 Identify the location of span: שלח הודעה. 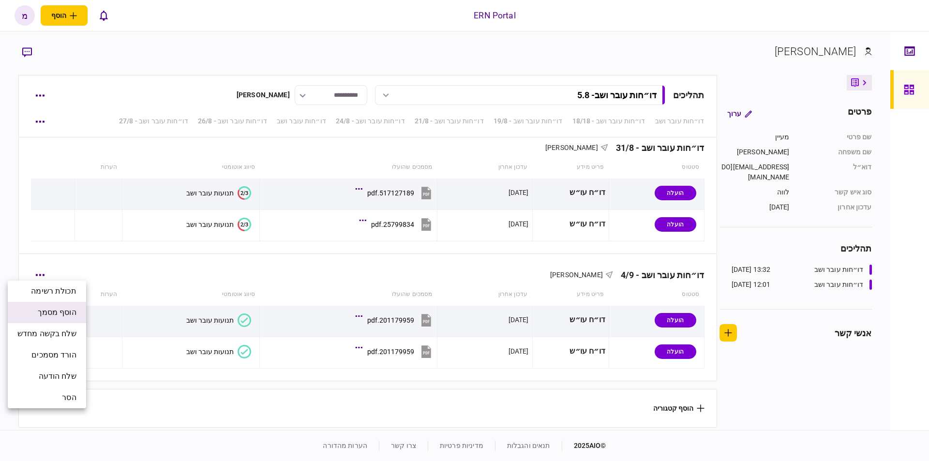
(58, 376).